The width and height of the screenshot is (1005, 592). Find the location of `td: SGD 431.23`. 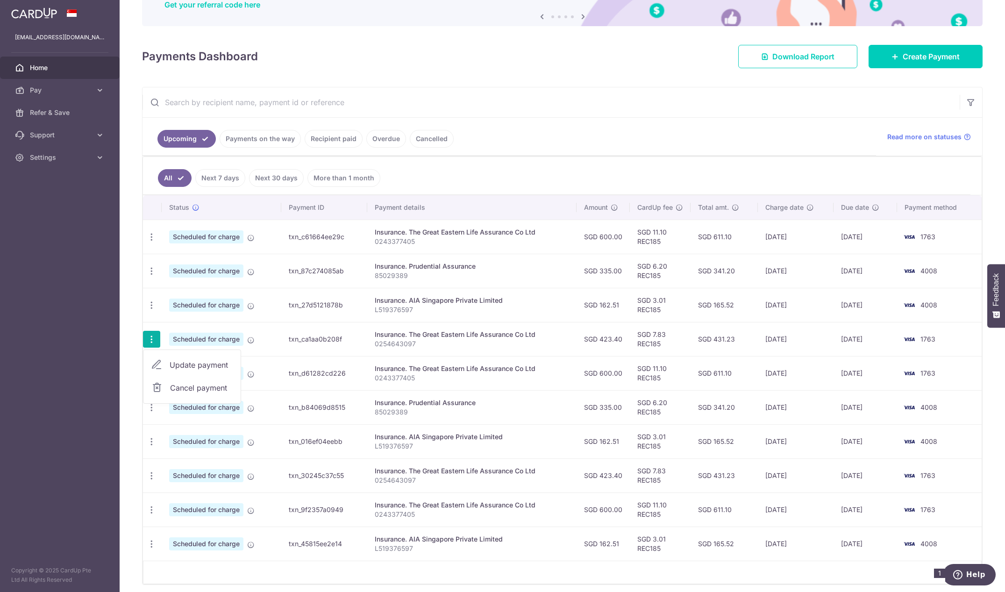

td: SGD 431.23 is located at coordinates (724, 475).